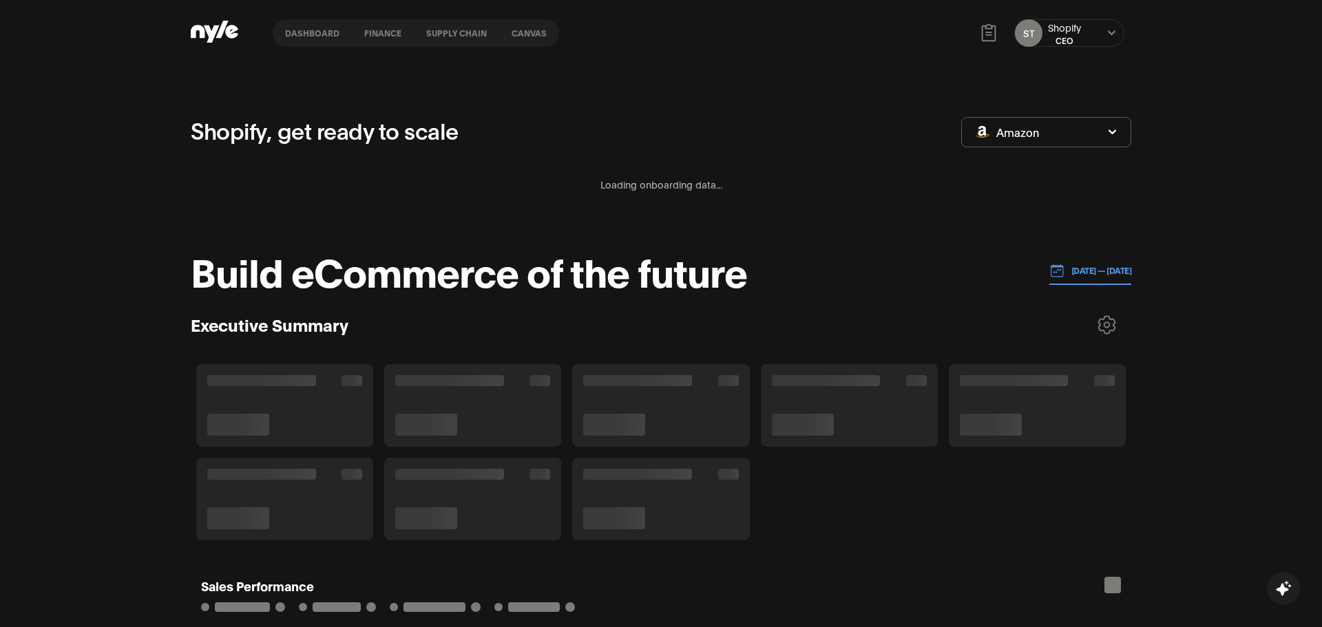  What do you see at coordinates (258, 586) in the screenshot?
I see `h1: Sales Performance` at bounding box center [258, 586].